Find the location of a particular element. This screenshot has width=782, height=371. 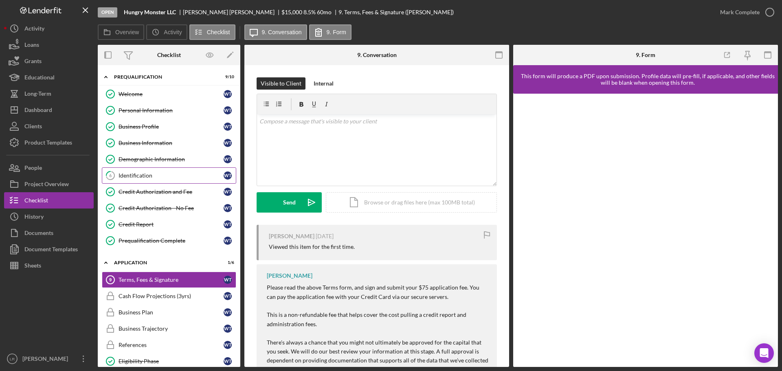

label: 9. Form is located at coordinates (336, 32).